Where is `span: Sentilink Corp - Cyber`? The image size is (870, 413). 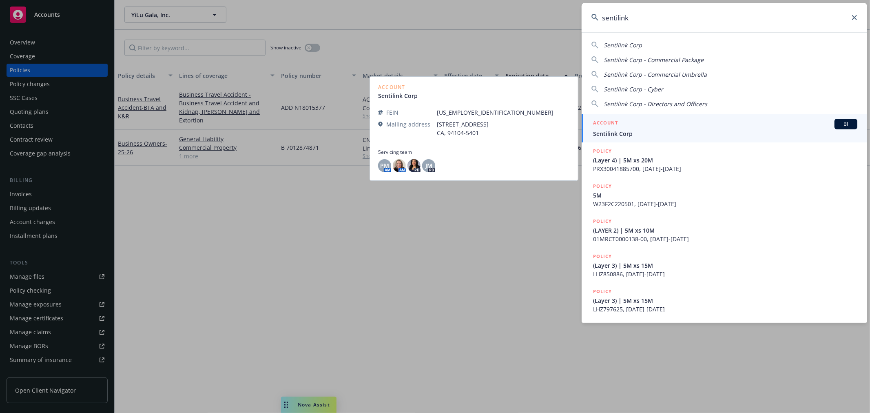 span: Sentilink Corp - Cyber is located at coordinates (634, 89).